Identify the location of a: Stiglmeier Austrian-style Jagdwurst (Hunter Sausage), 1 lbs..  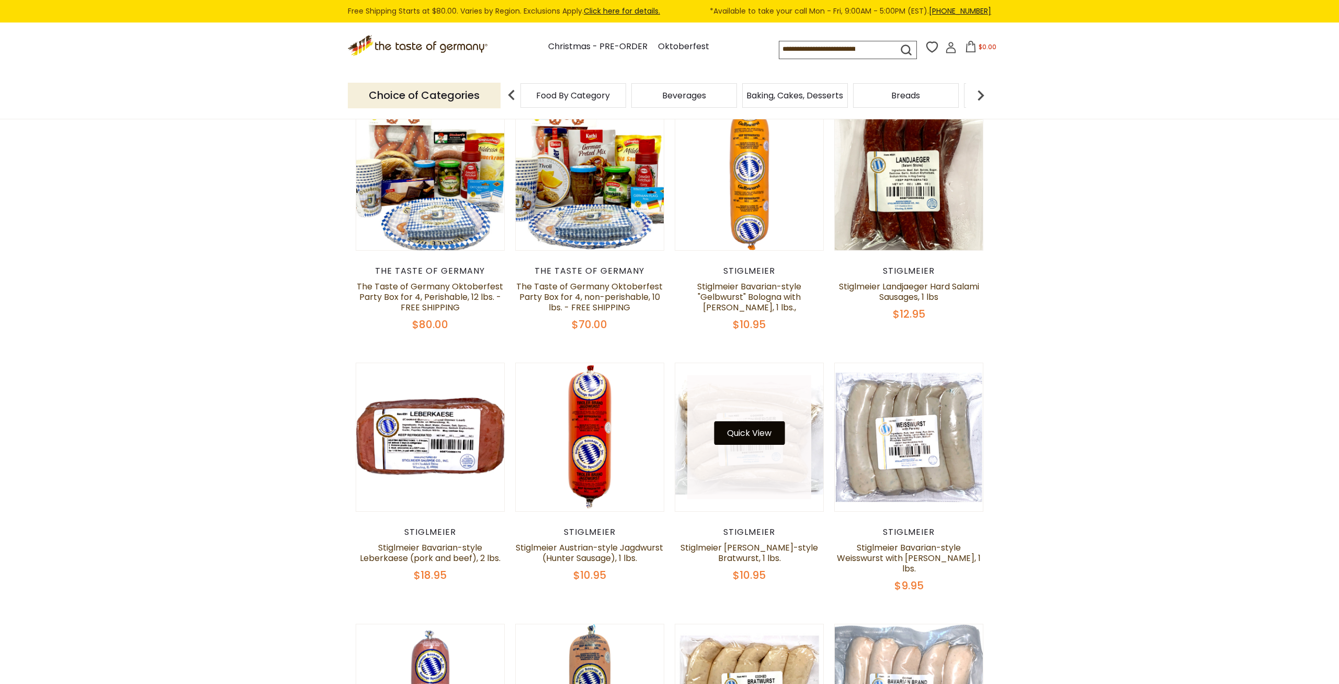
(590, 552).